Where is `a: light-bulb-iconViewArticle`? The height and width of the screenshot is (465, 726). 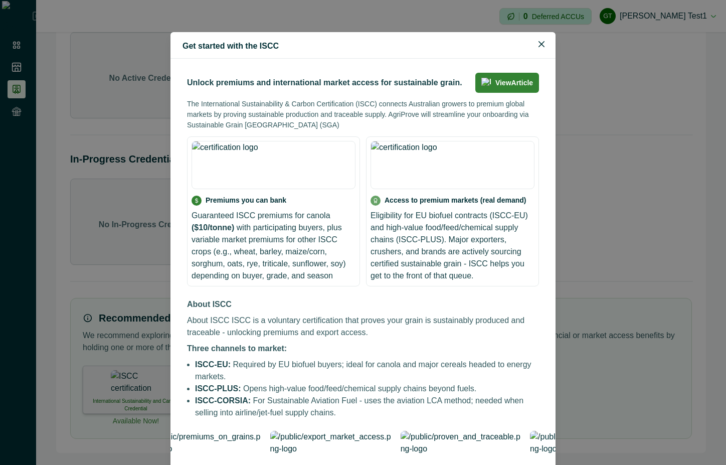
a: light-bulb-iconViewArticle is located at coordinates (507, 83).